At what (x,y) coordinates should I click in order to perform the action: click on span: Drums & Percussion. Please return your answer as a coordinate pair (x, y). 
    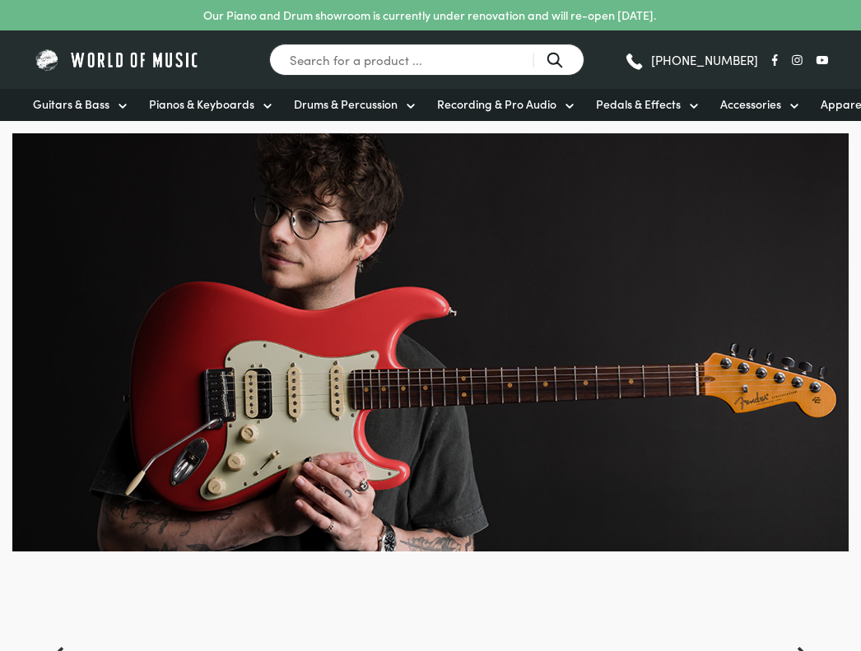
    Looking at the image, I should click on (346, 104).